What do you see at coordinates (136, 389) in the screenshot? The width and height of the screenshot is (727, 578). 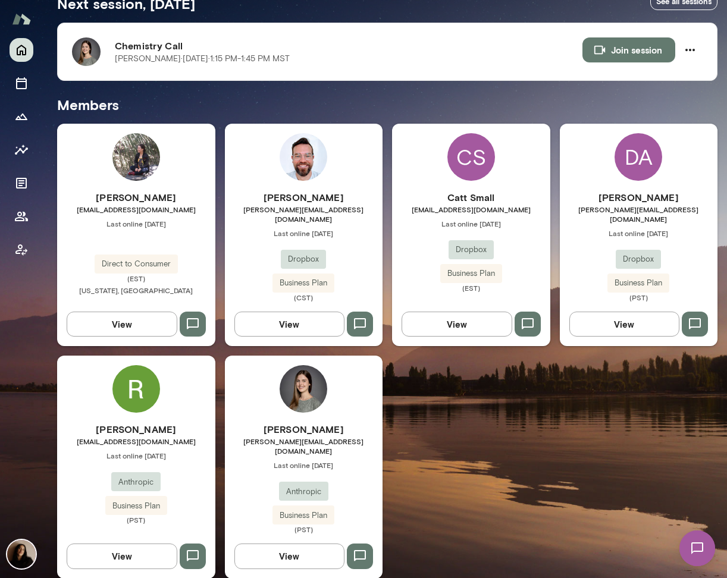 I see `img: Ryn Linthicum` at bounding box center [136, 389].